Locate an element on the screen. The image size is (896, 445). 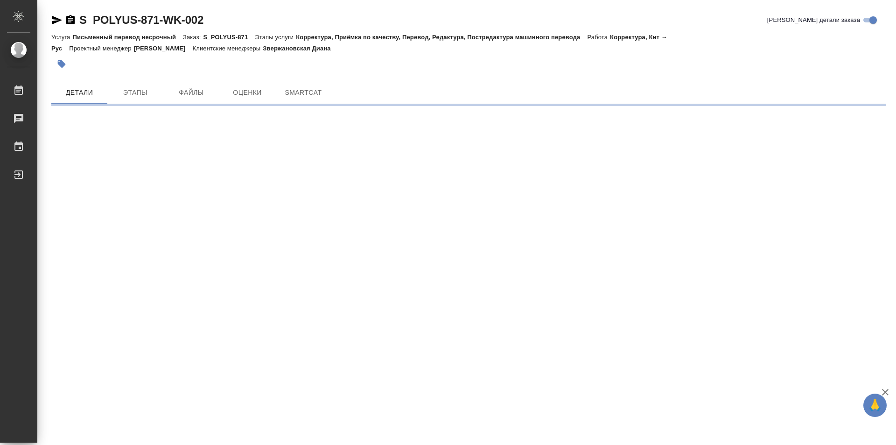
p: Работа is located at coordinates (598, 37).